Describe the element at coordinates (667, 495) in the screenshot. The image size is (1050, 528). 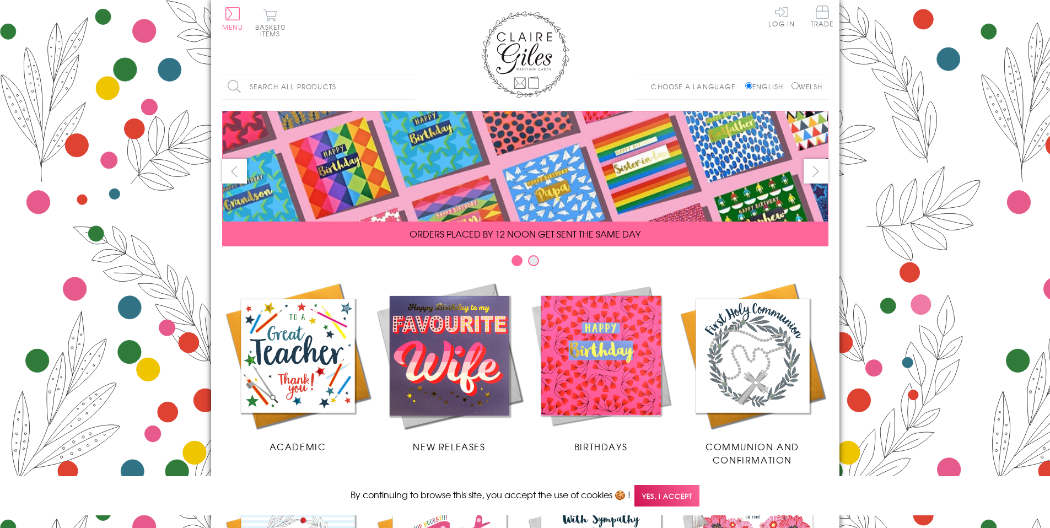
I see `span: Yes, I accept` at that location.